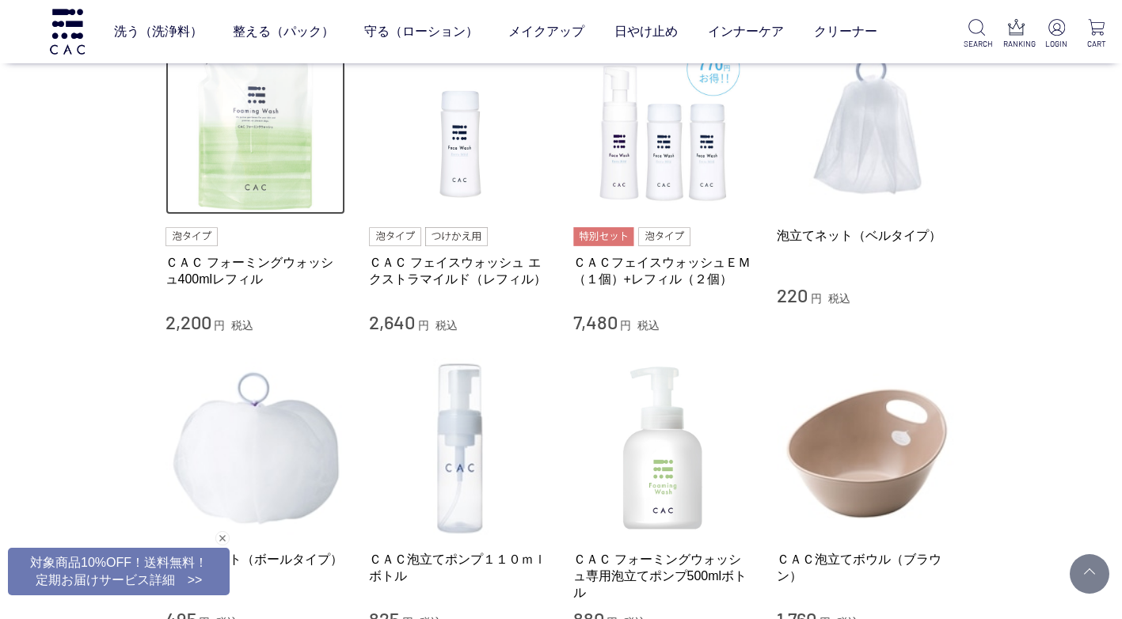 Image resolution: width=1122 pixels, height=619 pixels. What do you see at coordinates (603, 237) in the screenshot?
I see `img: 特別セット` at bounding box center [603, 237].